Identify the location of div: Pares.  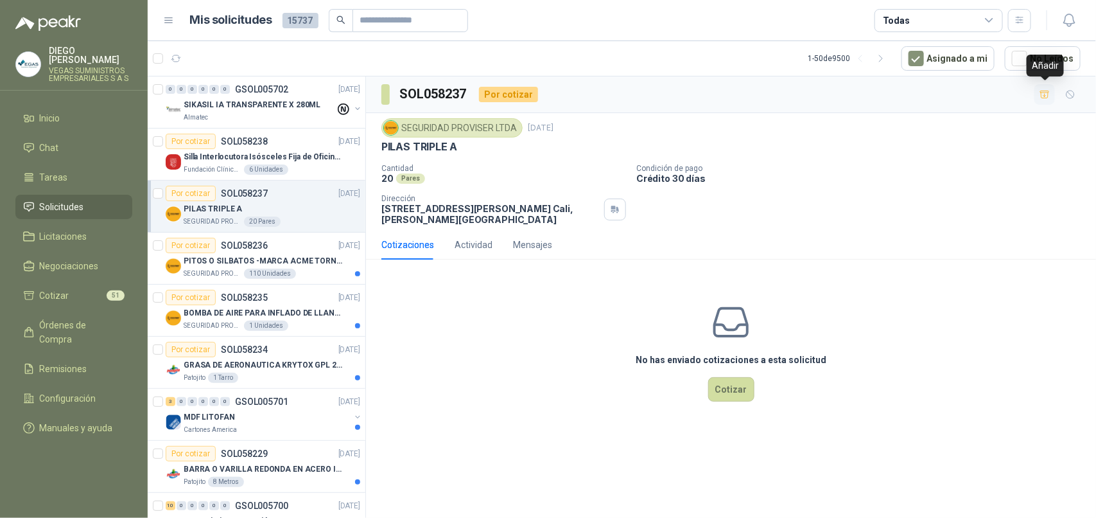
(410, 179).